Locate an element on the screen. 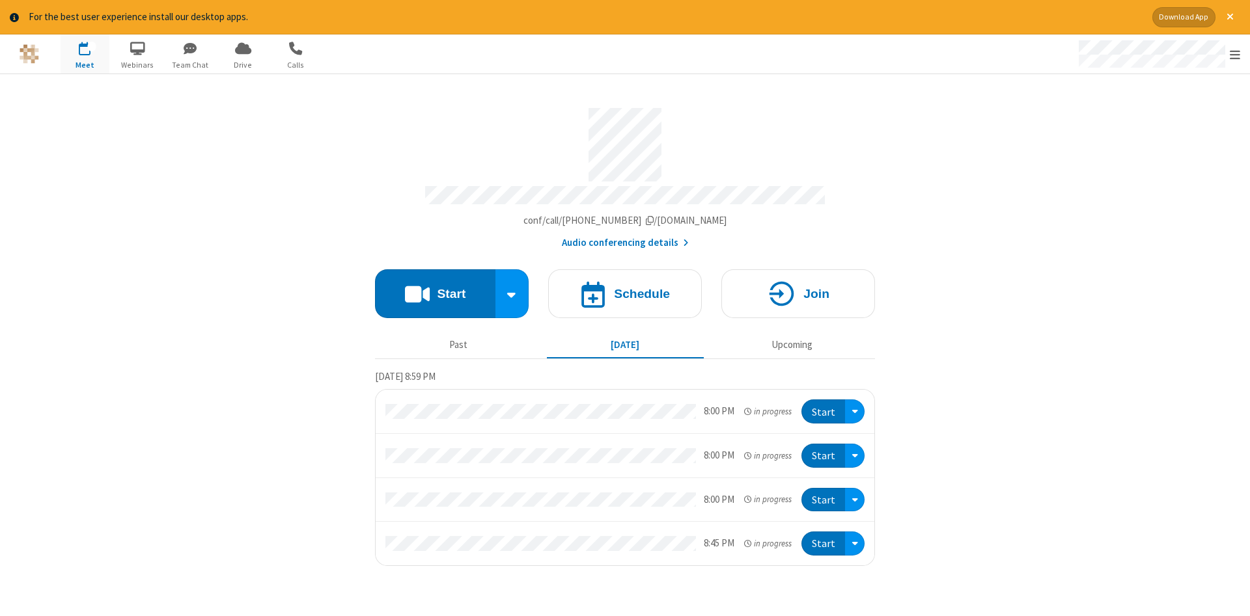  div: 8:45 PM is located at coordinates (719, 543).